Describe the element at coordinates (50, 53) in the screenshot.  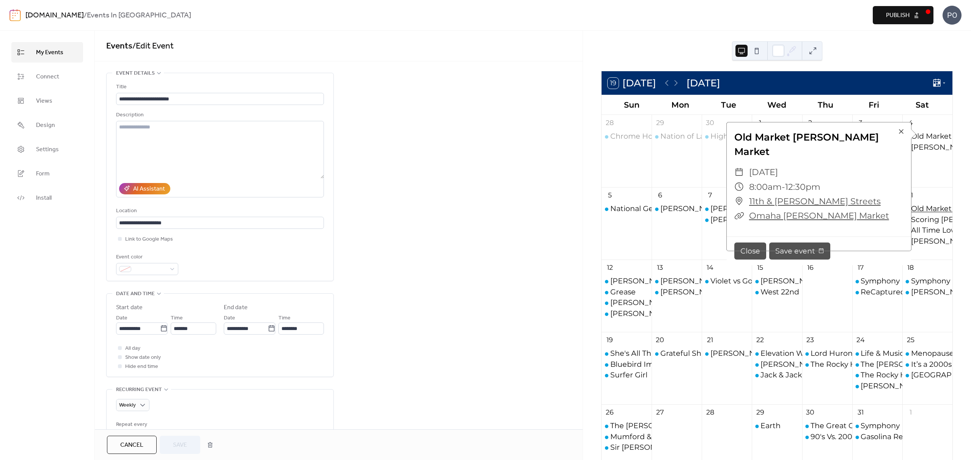
I see `span: My Events` at that location.